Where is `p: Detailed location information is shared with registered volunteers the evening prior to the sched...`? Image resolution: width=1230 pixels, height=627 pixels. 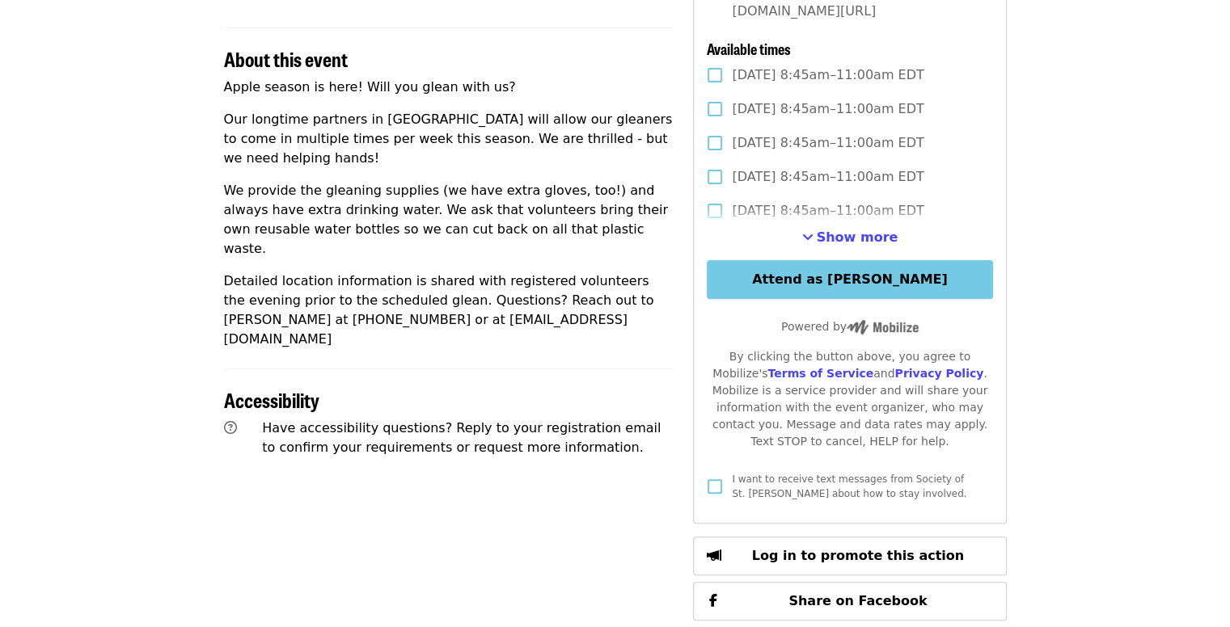 p: Detailed location information is shared with registered volunteers the evening prior to the sched... is located at coordinates (449, 310).